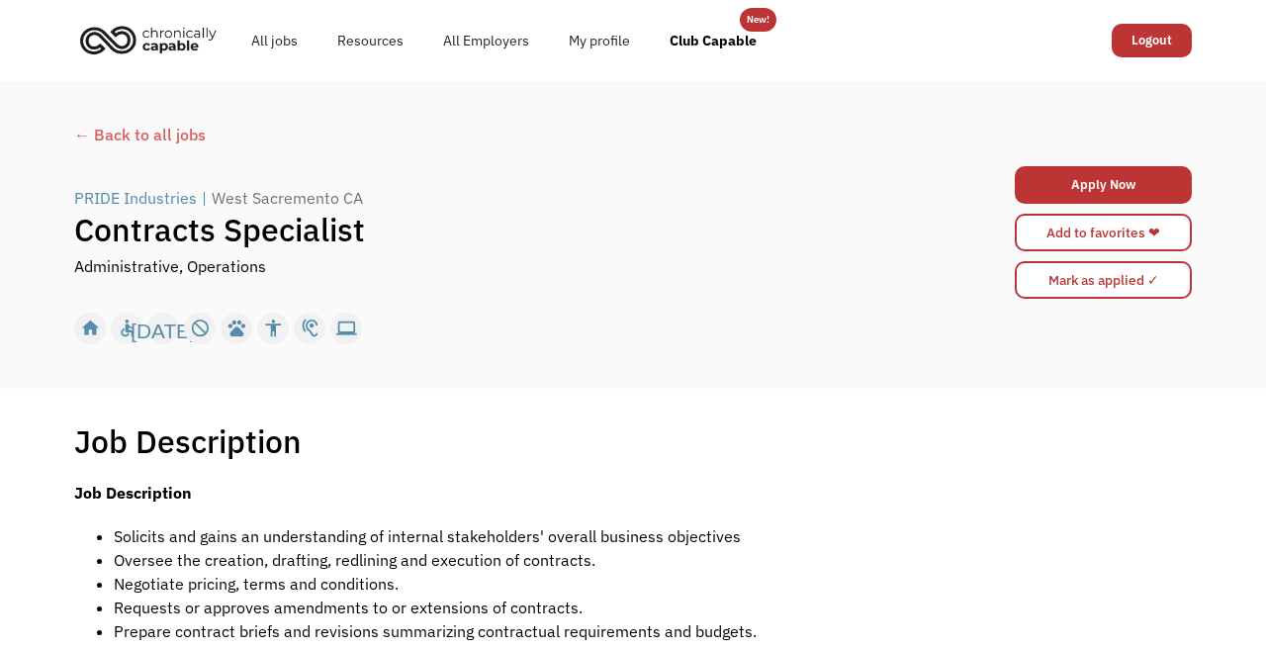  What do you see at coordinates (148, 40) in the screenshot?
I see `img: Chronically Capable logo` at bounding box center [148, 40].